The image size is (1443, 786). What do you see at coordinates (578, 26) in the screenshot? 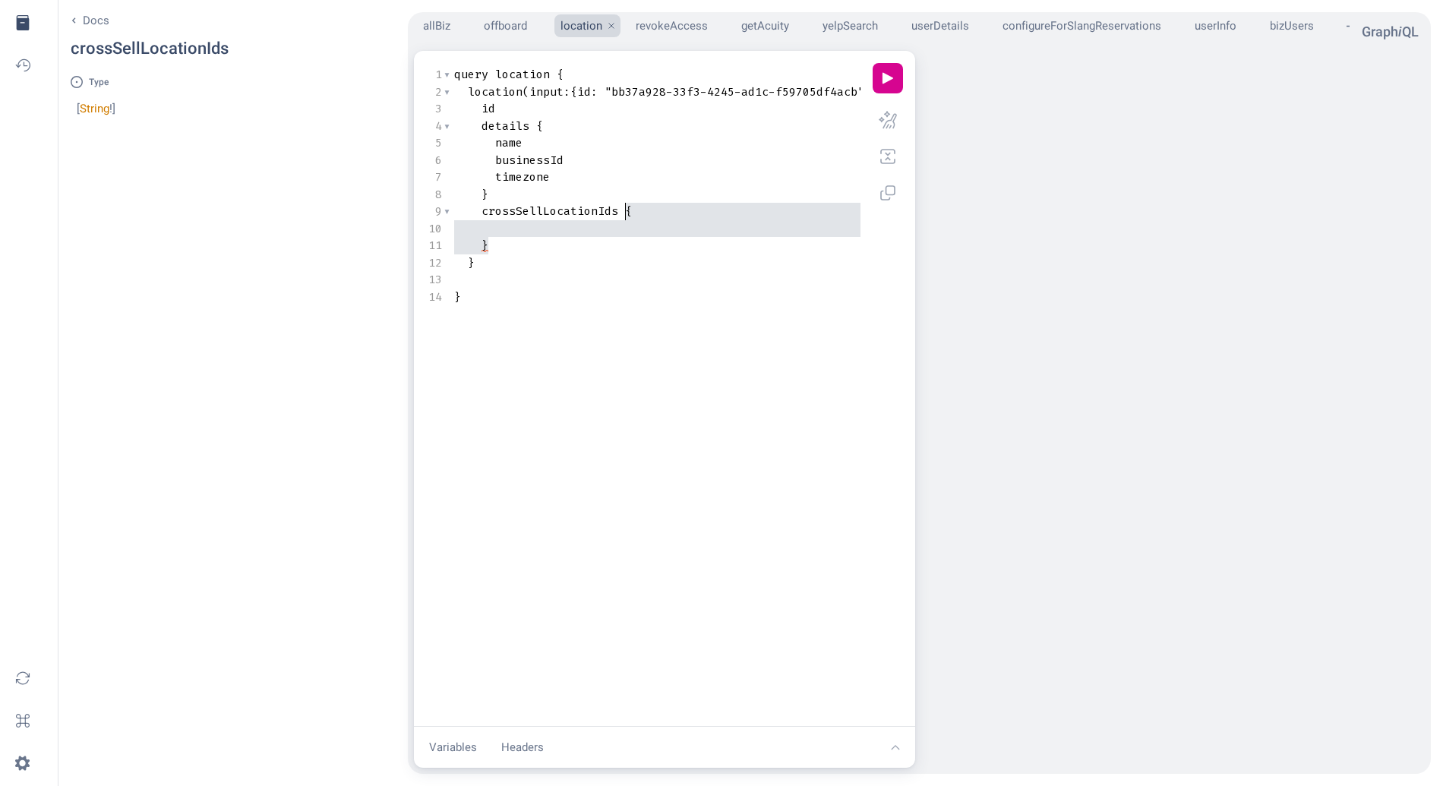
I see `button: location` at bounding box center [578, 26].